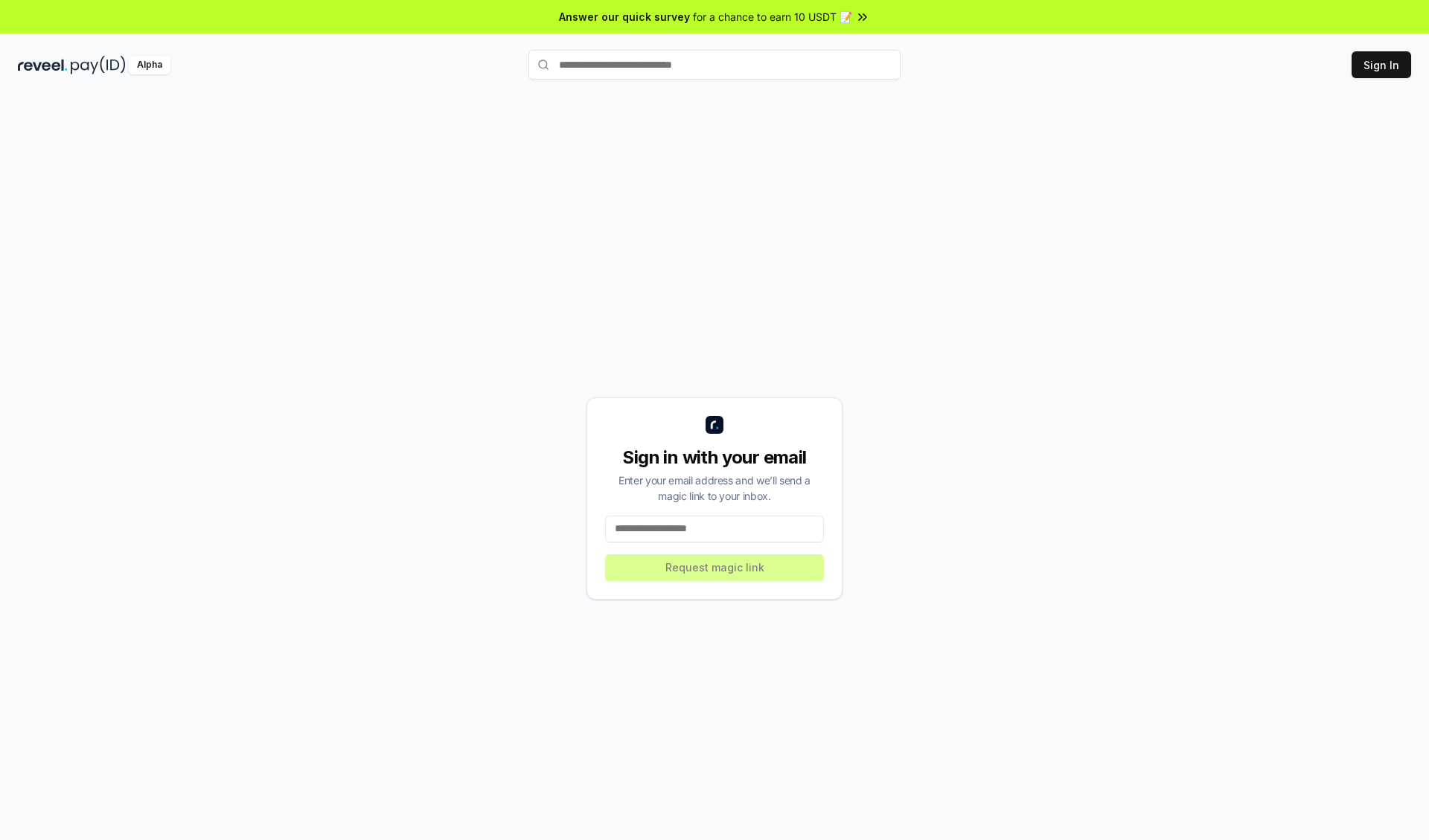 This screenshot has width=1429, height=840. What do you see at coordinates (1381, 65) in the screenshot?
I see `button: Sign In` at bounding box center [1381, 65].